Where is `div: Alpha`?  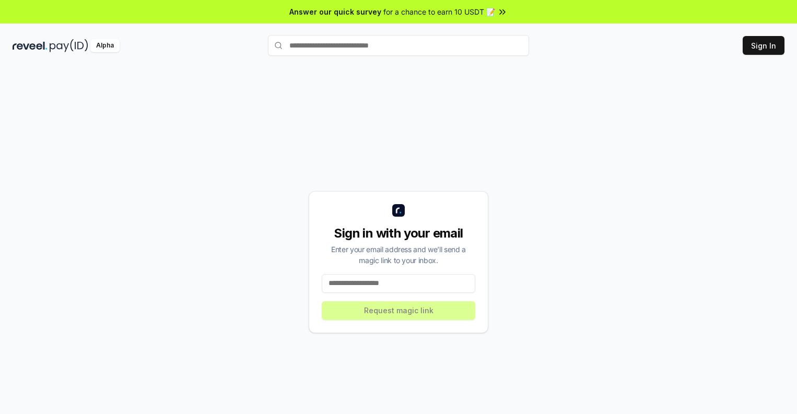
div: Alpha is located at coordinates (105, 45).